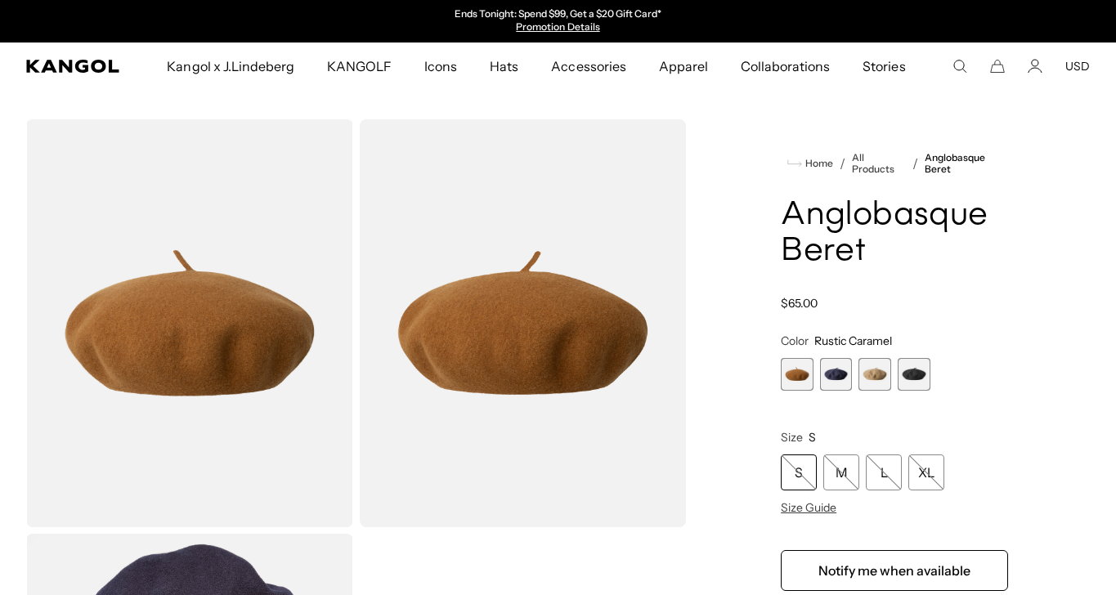  Describe the element at coordinates (559, 21) in the screenshot. I see `slideshow-component: Announcement bar` at that location.